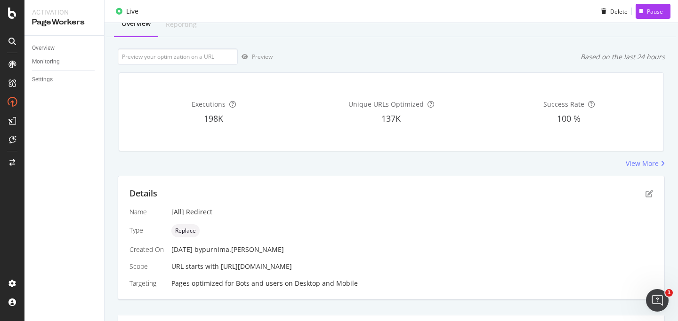 The height and width of the screenshot is (321, 678). Describe the element at coordinates (642, 164) in the screenshot. I see `div: View More` at that location.